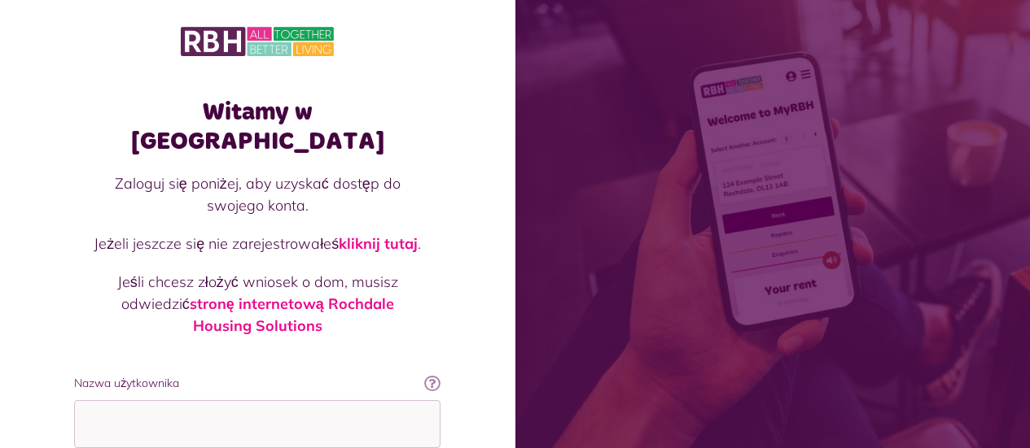 Image resolution: width=1030 pixels, height=448 pixels. What do you see at coordinates (257, 195) in the screenshot?
I see `font: Zaloguj się poniżej, aby uzyskać dostęp do swojego konta.` at bounding box center [257, 195].